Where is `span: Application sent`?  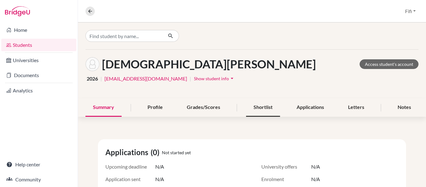 span: Application sent is located at coordinates (130, 179).